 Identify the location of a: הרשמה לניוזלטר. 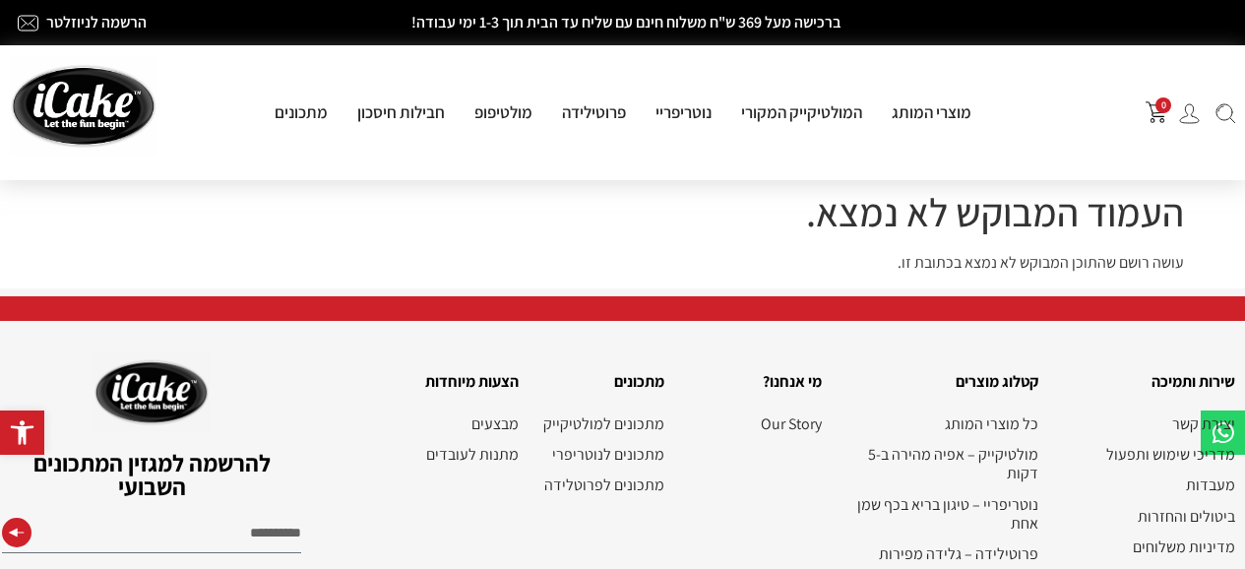
(96, 22).